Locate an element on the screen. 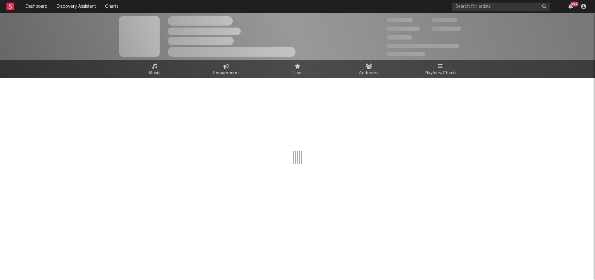  div: 99 + is located at coordinates (574, 4).